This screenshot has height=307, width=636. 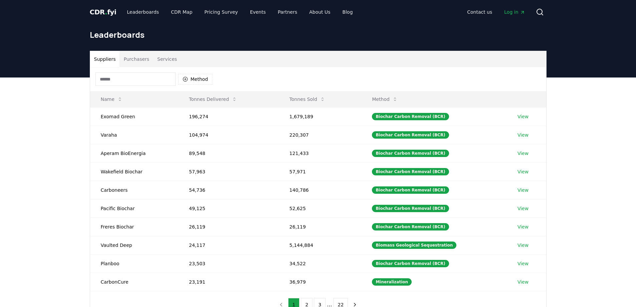 What do you see at coordinates (213, 99) in the screenshot?
I see `button: Tonnes Delivered` at bounding box center [213, 99].